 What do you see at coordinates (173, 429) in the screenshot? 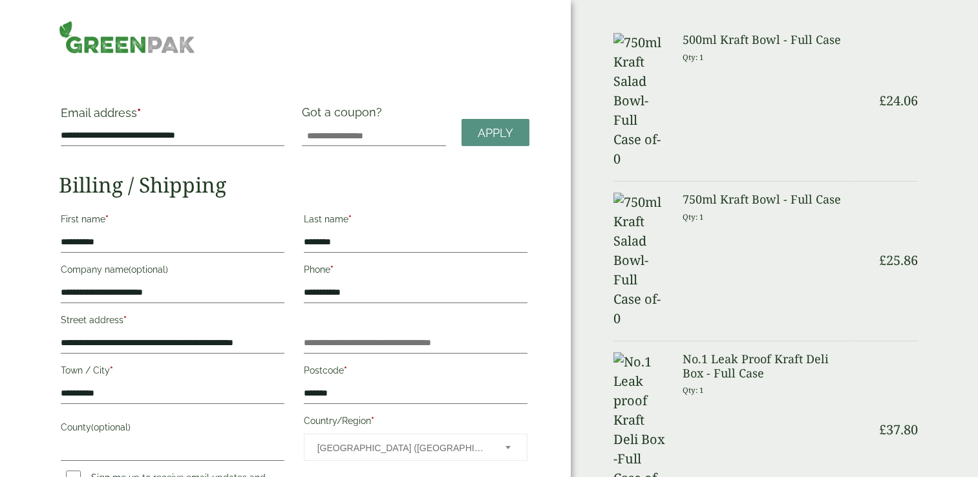
I see `label: County` at bounding box center [173, 429].